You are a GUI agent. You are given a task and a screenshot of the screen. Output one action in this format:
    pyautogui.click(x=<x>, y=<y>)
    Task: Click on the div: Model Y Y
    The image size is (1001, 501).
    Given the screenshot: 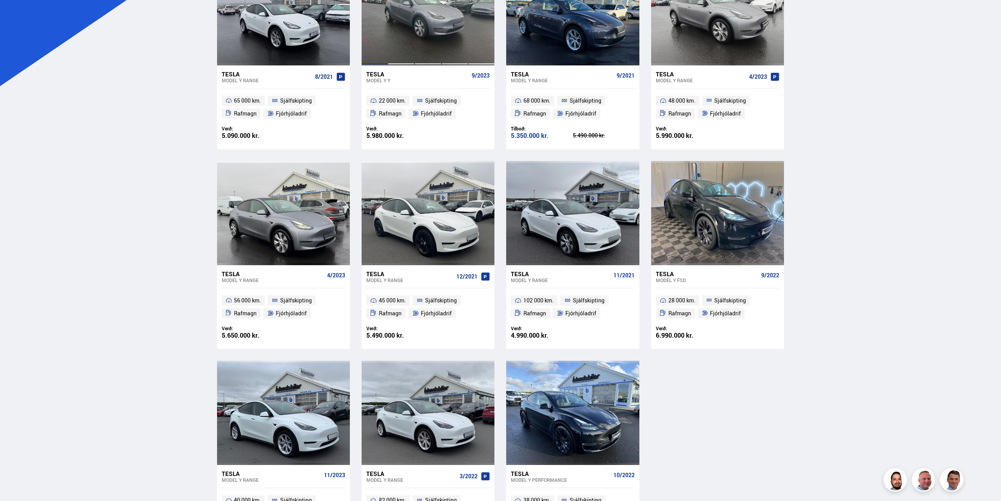 What is the action you would take?
    pyautogui.click(x=417, y=80)
    